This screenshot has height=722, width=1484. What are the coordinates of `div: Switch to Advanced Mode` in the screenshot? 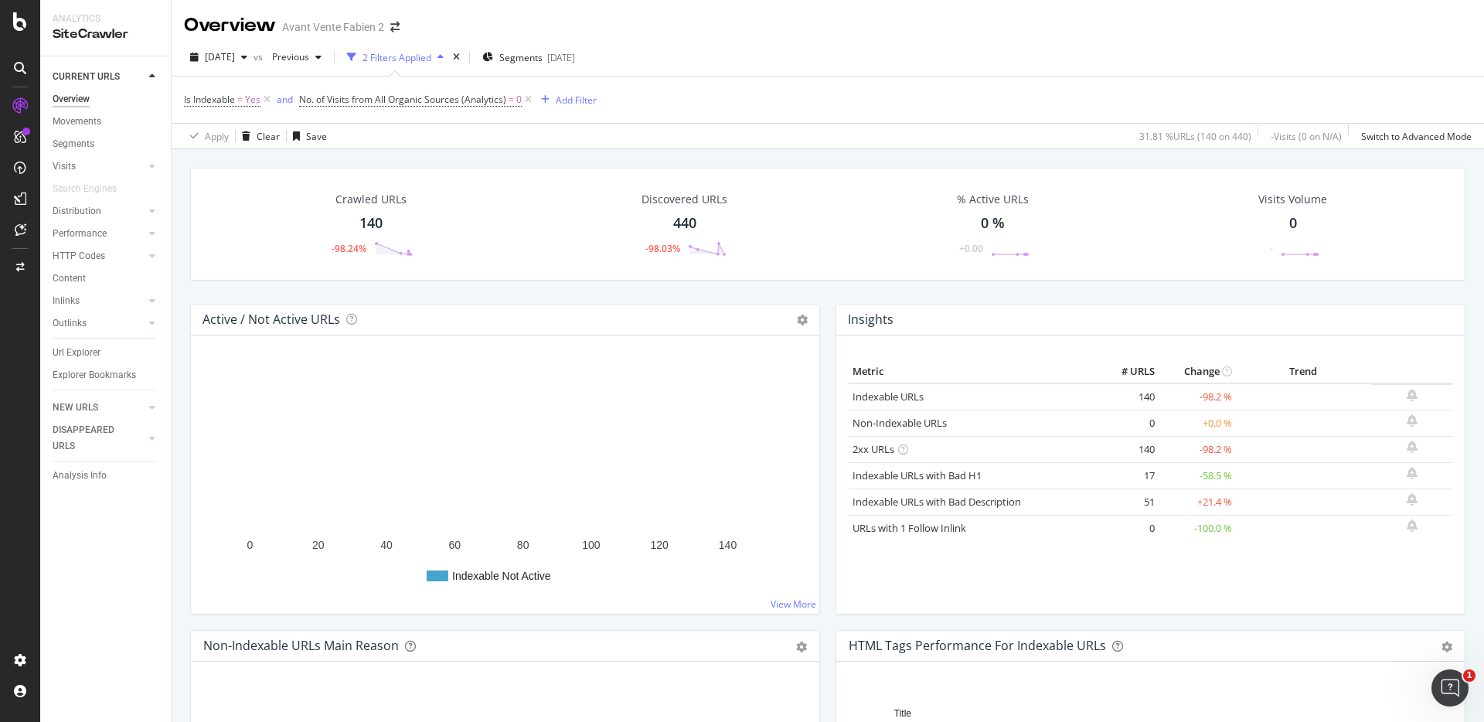 It's located at (1416, 136).